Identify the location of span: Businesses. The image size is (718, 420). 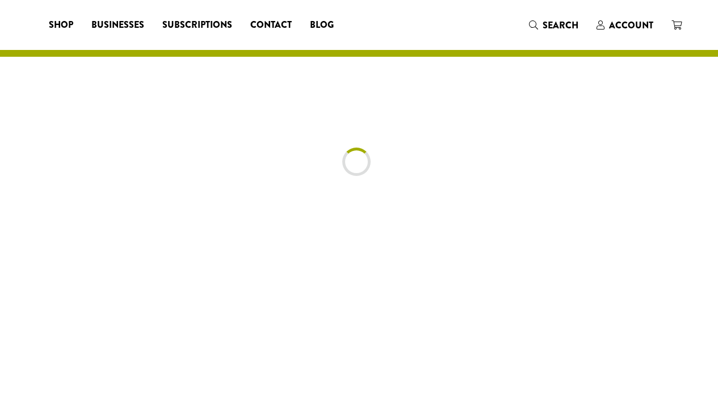
(117, 25).